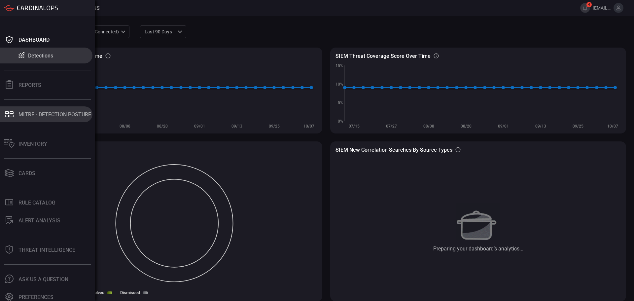 The image size is (634, 301). I want to click on p: Last 90 days, so click(160, 32).